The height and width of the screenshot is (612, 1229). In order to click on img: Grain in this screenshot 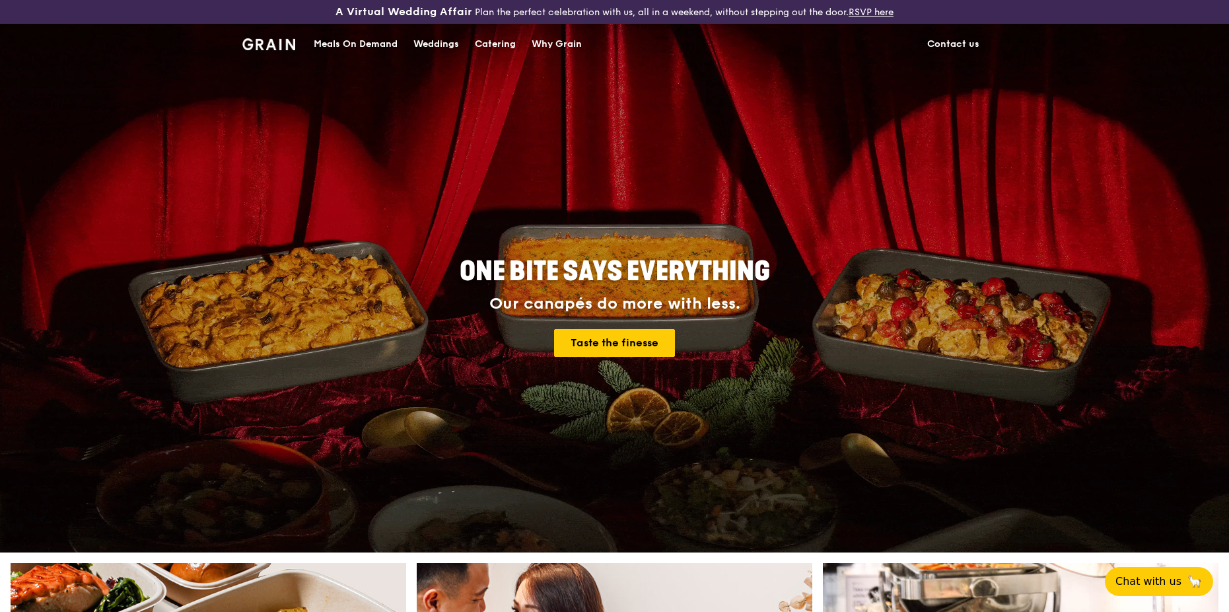, I will do `click(269, 44)`.